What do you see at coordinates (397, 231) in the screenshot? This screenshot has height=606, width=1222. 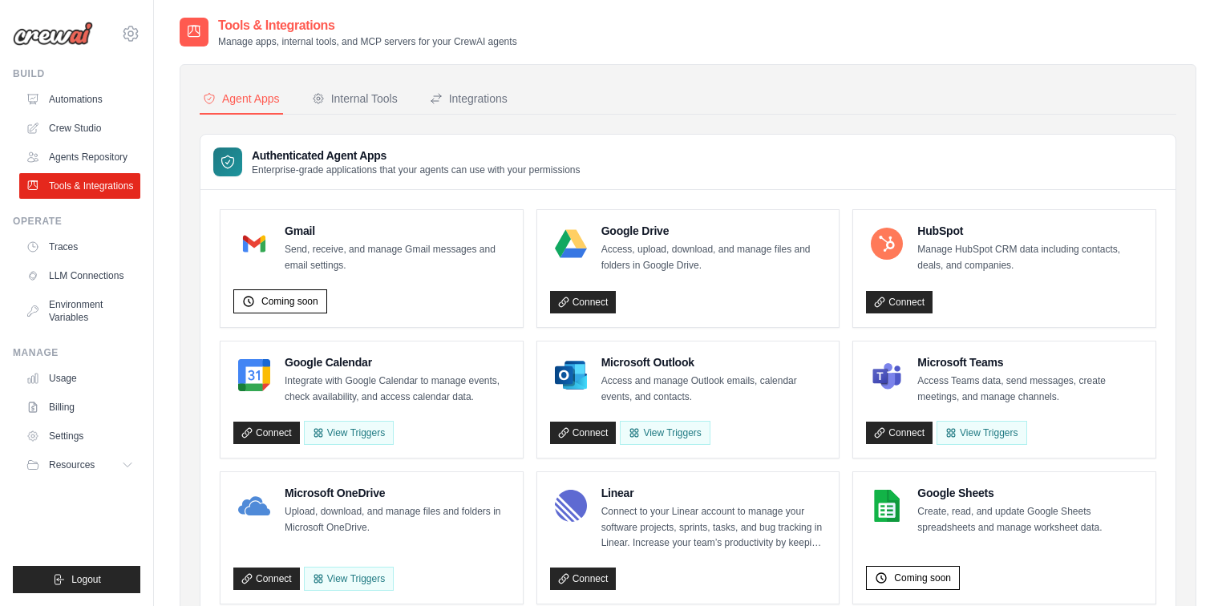 I see `h4: Gmail` at bounding box center [397, 231].